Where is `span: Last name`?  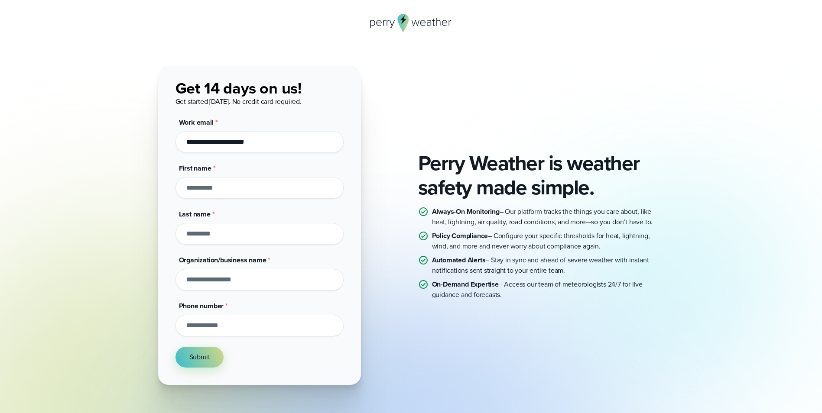 span: Last name is located at coordinates (195, 214).